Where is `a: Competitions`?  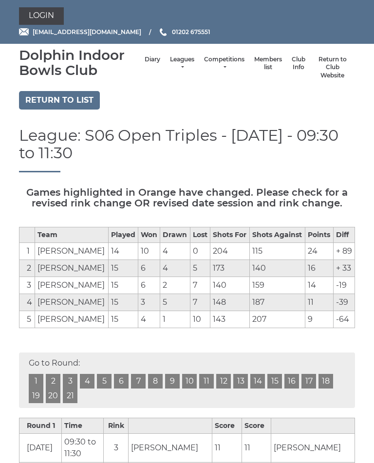
a: Competitions is located at coordinates (224, 63).